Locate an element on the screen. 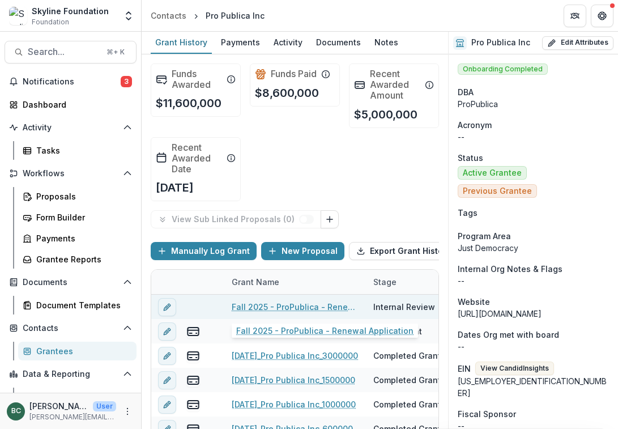 The image size is (618, 429). h2: Recent Awarded Date is located at coordinates (196, 159).